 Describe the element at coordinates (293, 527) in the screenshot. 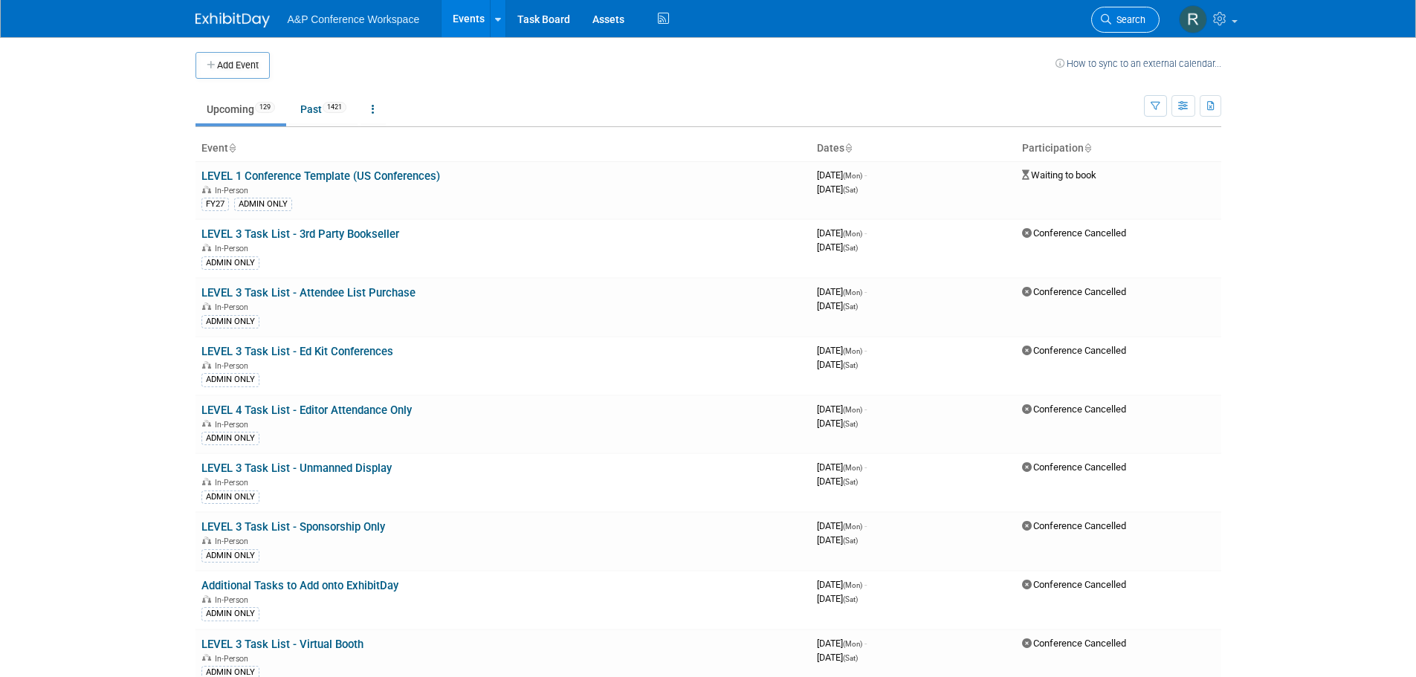

I see `a: LEVEL 3 Task List - Sponsorship Only` at that location.